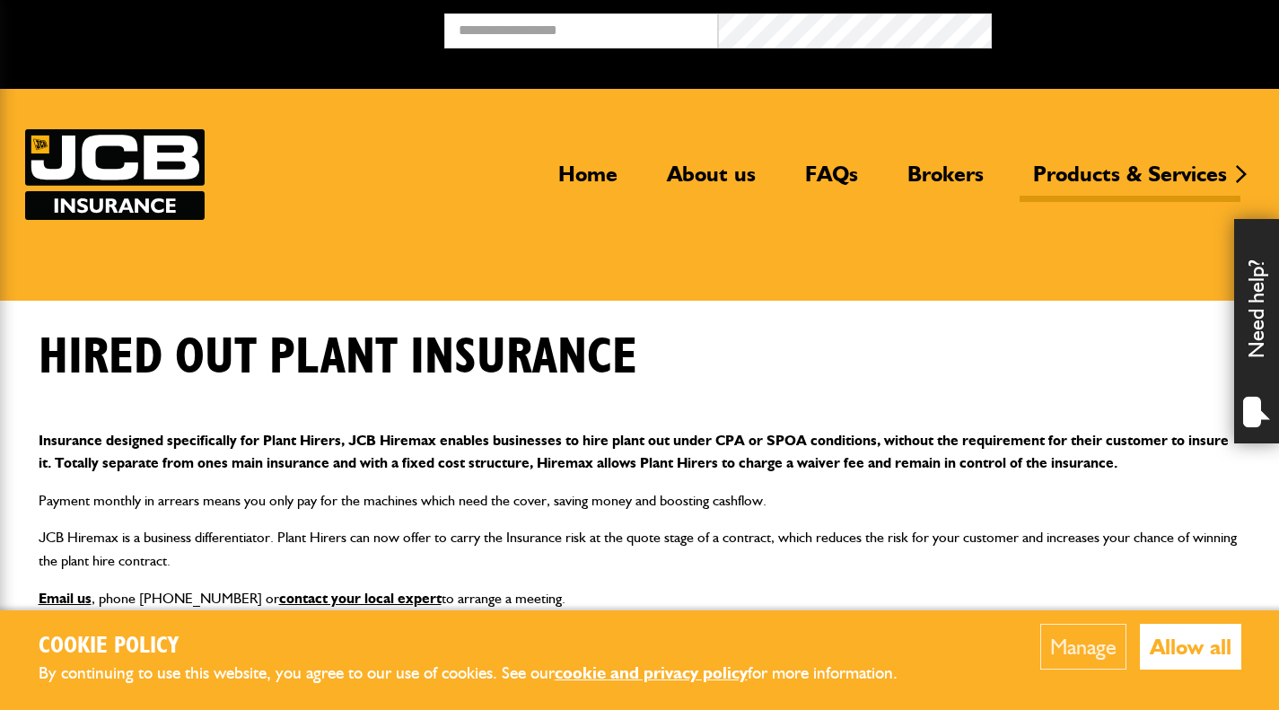  I want to click on button: Manage, so click(1084, 646).